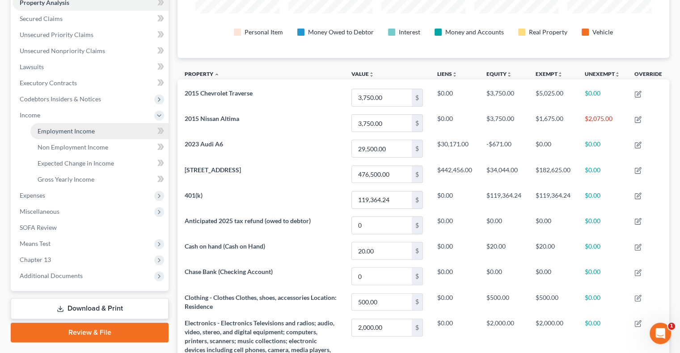 Image resolution: width=680 pixels, height=353 pixels. Describe the element at coordinates (90, 19) in the screenshot. I see `a: Secured Claims` at that location.